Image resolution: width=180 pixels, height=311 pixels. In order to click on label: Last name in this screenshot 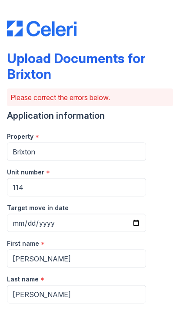, I will do `click(23, 279)`.